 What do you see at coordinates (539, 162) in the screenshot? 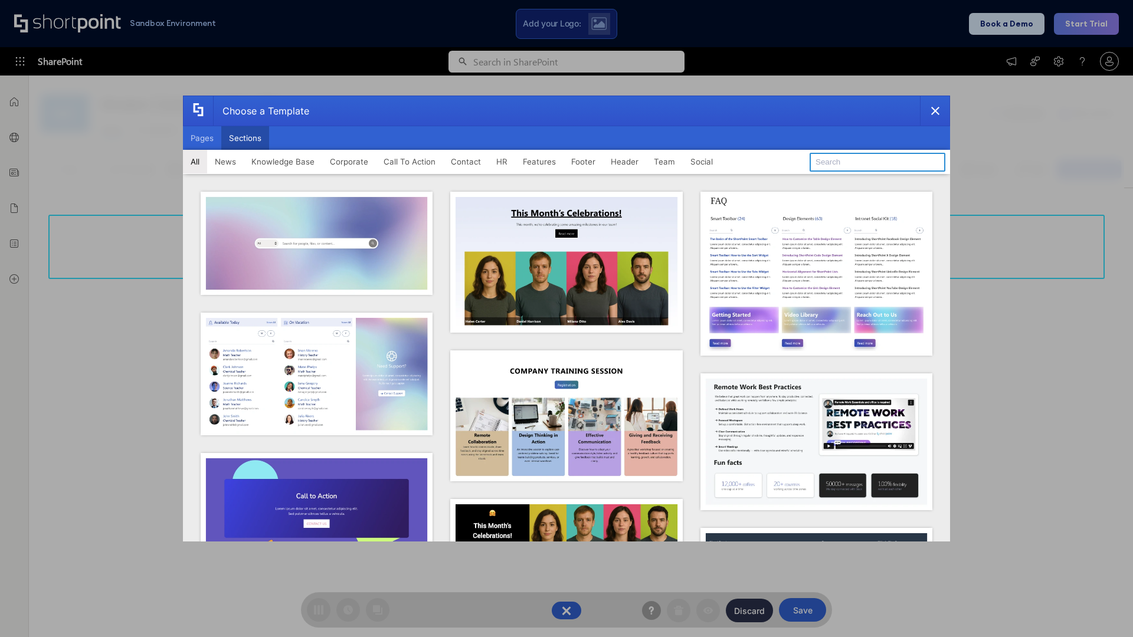
I see `button: Features` at bounding box center [539, 162].